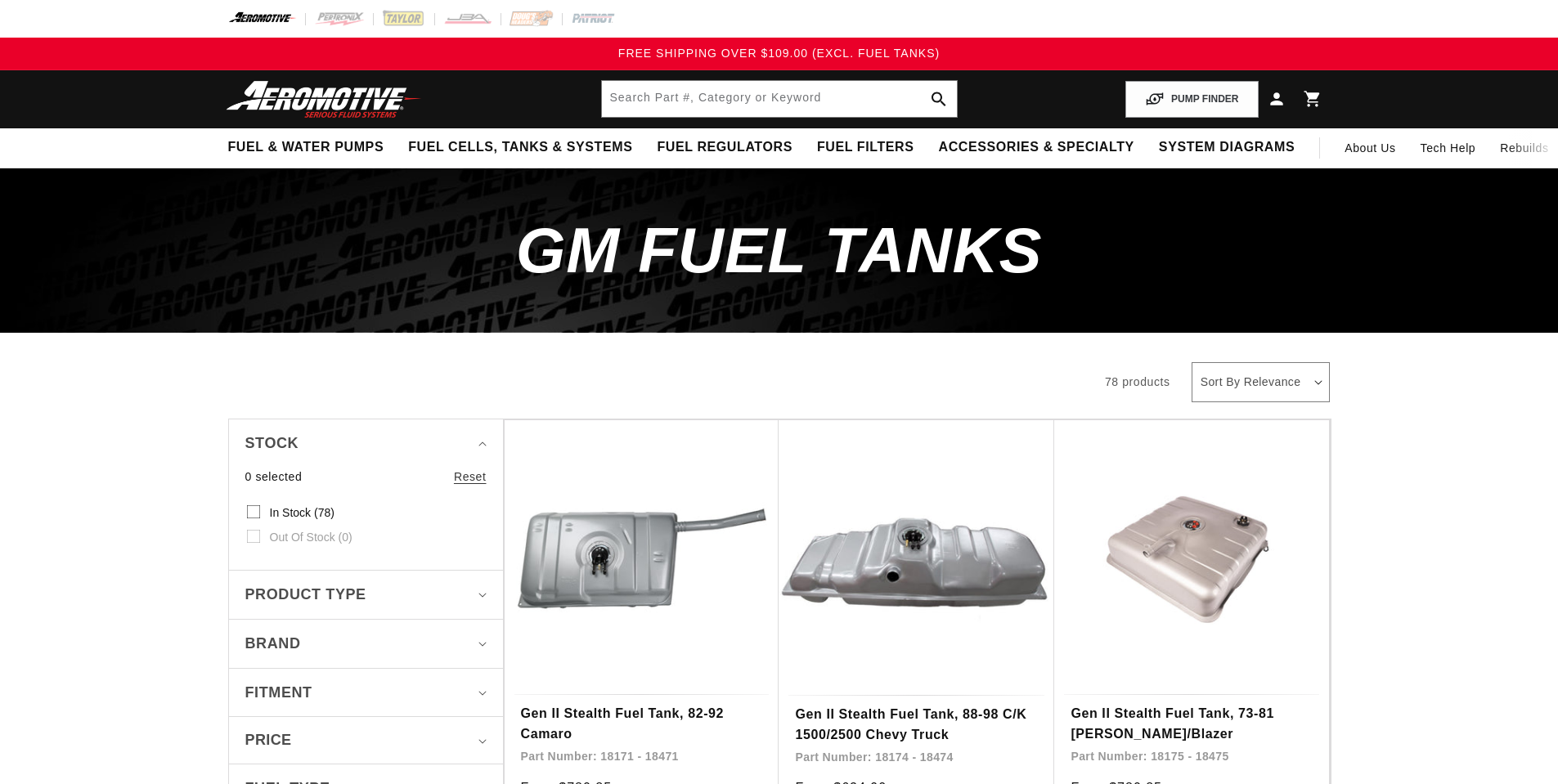 The image size is (1558, 784). What do you see at coordinates (306, 147) in the screenshot?
I see `span: Fuel & Water Pumps` at bounding box center [306, 147].